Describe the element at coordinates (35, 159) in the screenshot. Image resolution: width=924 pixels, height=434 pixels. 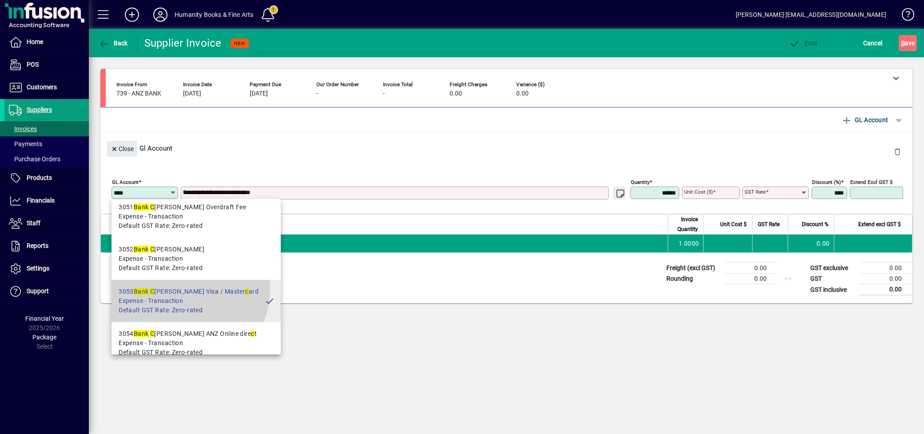
I see `span: Purchase Orders` at that location.